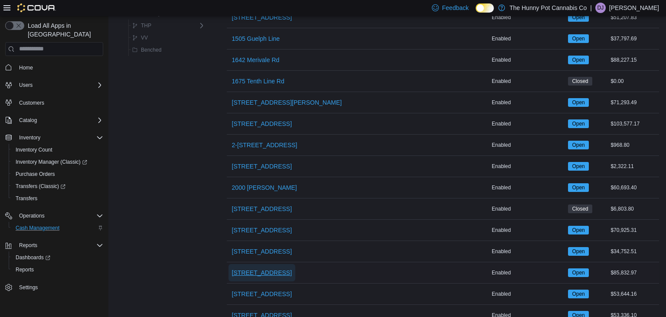 The height and width of the screenshot is (317, 666). What do you see at coordinates (580, 209) in the screenshot?
I see `span: Closed` at bounding box center [580, 209].